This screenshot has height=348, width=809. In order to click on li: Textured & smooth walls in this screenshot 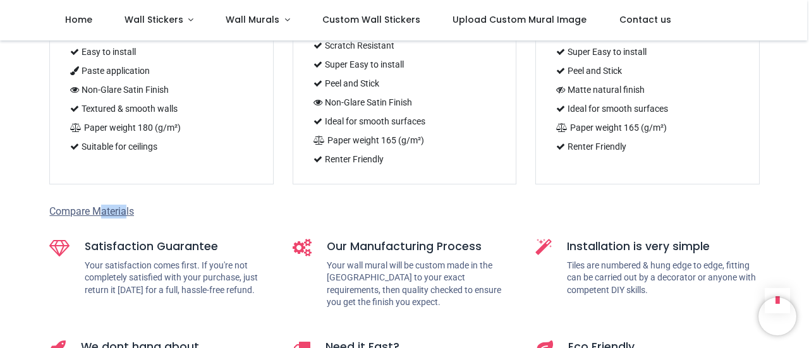, I will do `click(161, 109)`.